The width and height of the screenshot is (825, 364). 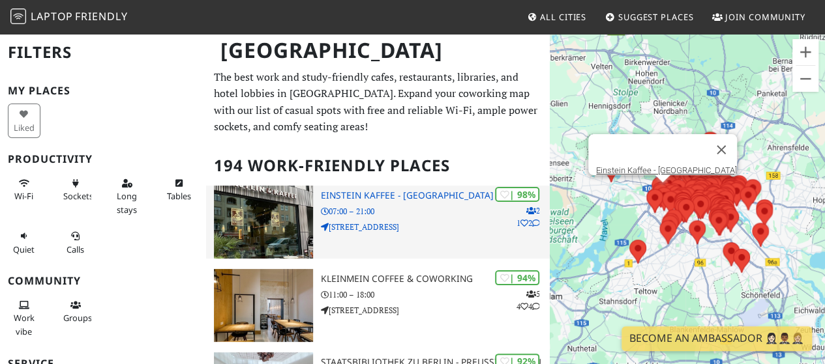 I want to click on button: Wi-Fi, so click(x=24, y=190).